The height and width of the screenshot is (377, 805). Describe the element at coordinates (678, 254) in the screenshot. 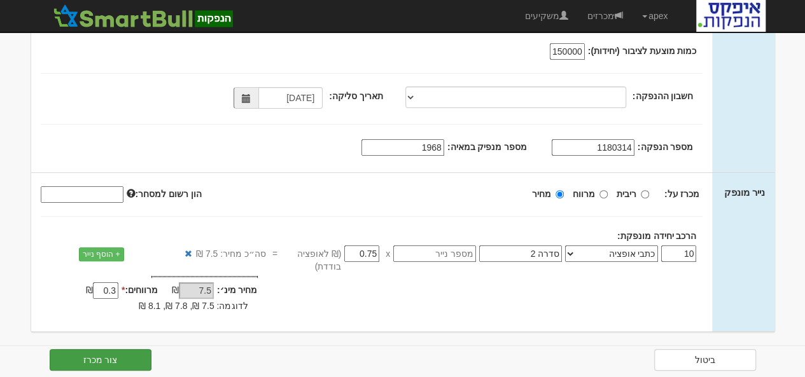

I see `input: כמות` at that location.